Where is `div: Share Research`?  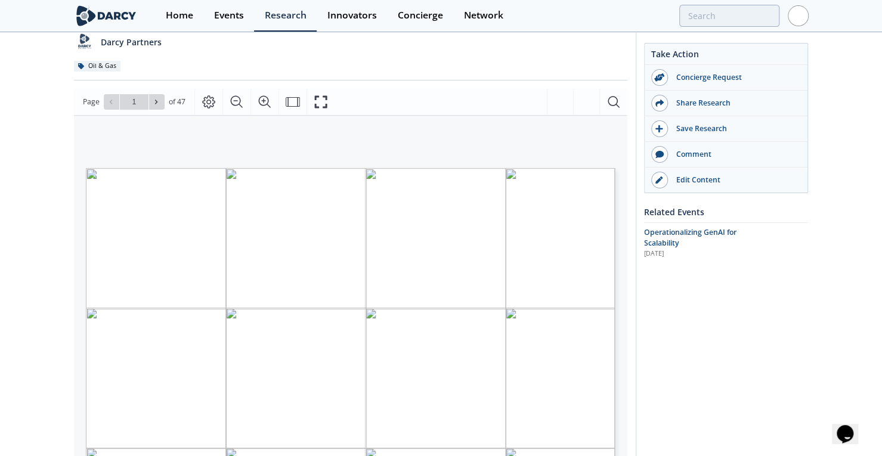 div: Share Research is located at coordinates (735, 103).